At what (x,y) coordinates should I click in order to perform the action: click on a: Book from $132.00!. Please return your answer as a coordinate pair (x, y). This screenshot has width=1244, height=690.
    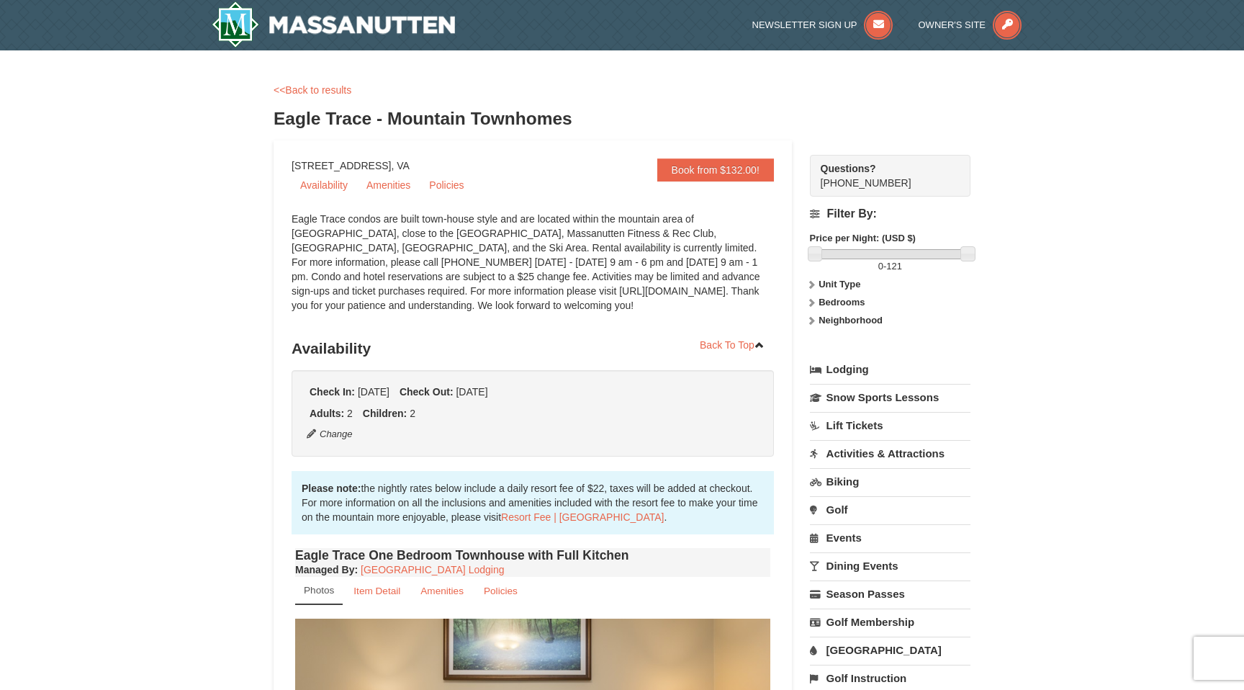
    Looking at the image, I should click on (716, 170).